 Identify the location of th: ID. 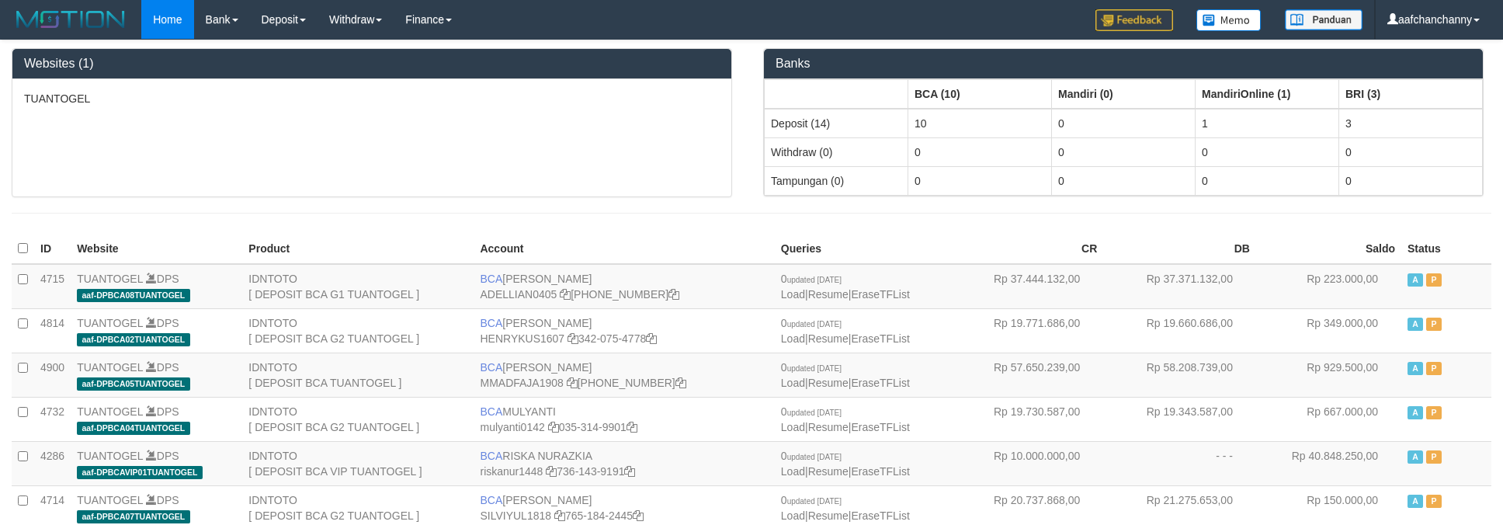
(52, 248).